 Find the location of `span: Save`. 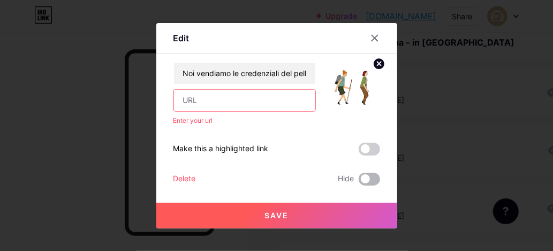

span: Save is located at coordinates (276, 215).